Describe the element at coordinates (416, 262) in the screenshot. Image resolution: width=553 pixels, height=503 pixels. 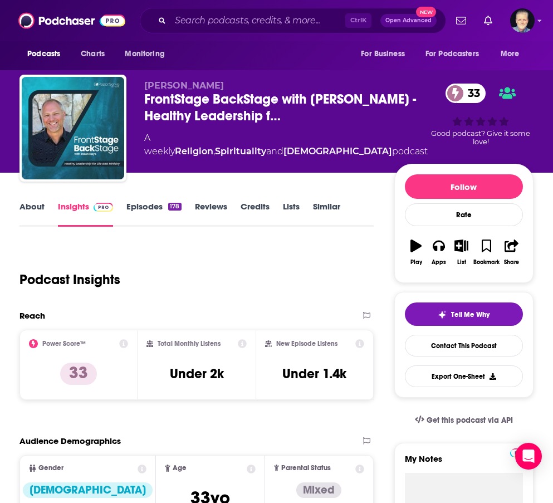
I see `div: Play` at that location.